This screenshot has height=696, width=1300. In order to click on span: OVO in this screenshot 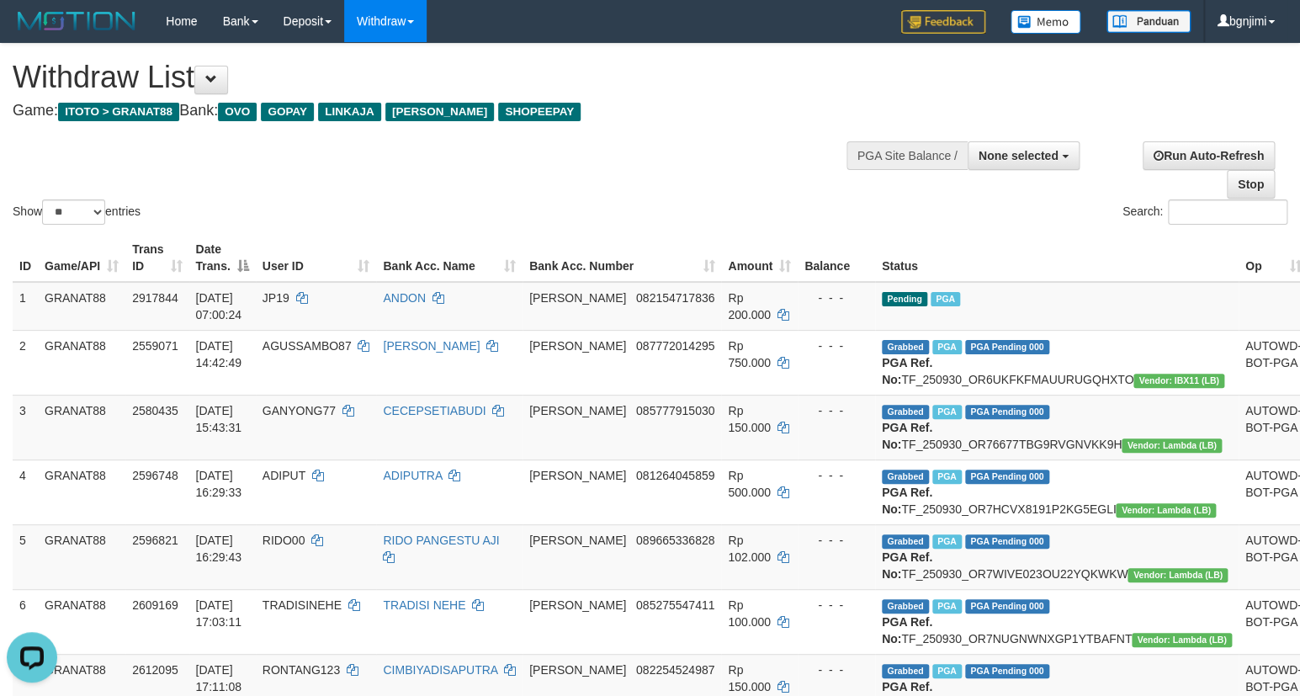, I will do `click(237, 112)`.